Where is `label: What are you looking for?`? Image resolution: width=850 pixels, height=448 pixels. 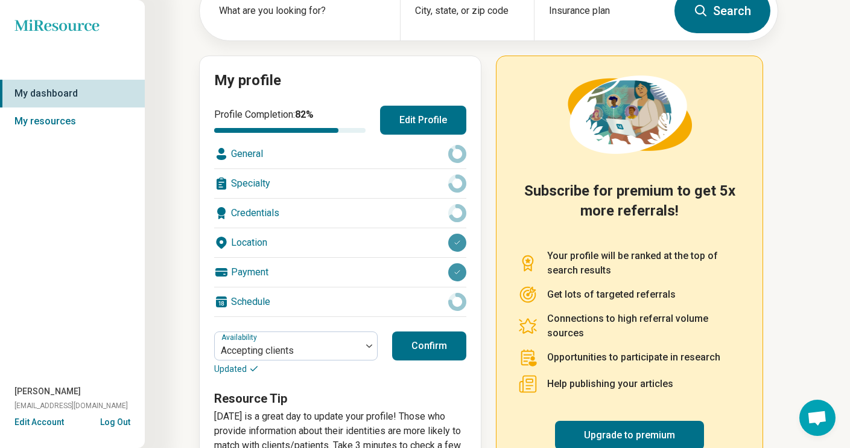 label: What are you looking for? is located at coordinates (302, 11).